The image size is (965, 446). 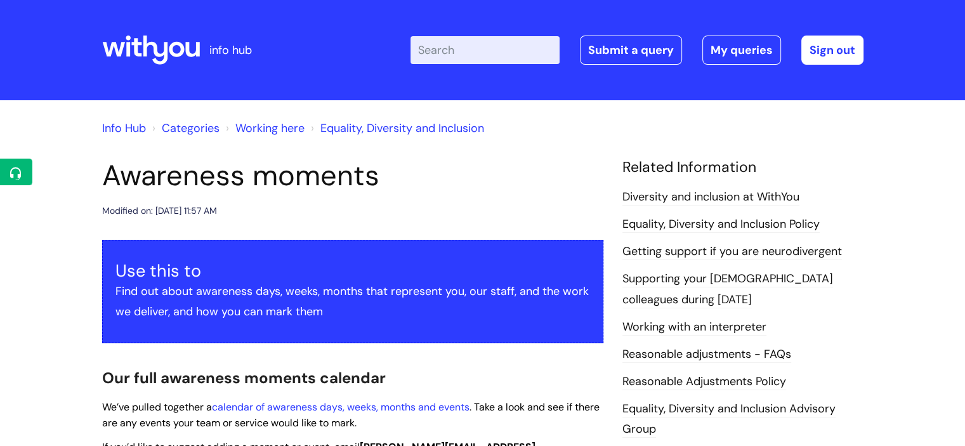 I want to click on h3: Use this to, so click(x=353, y=271).